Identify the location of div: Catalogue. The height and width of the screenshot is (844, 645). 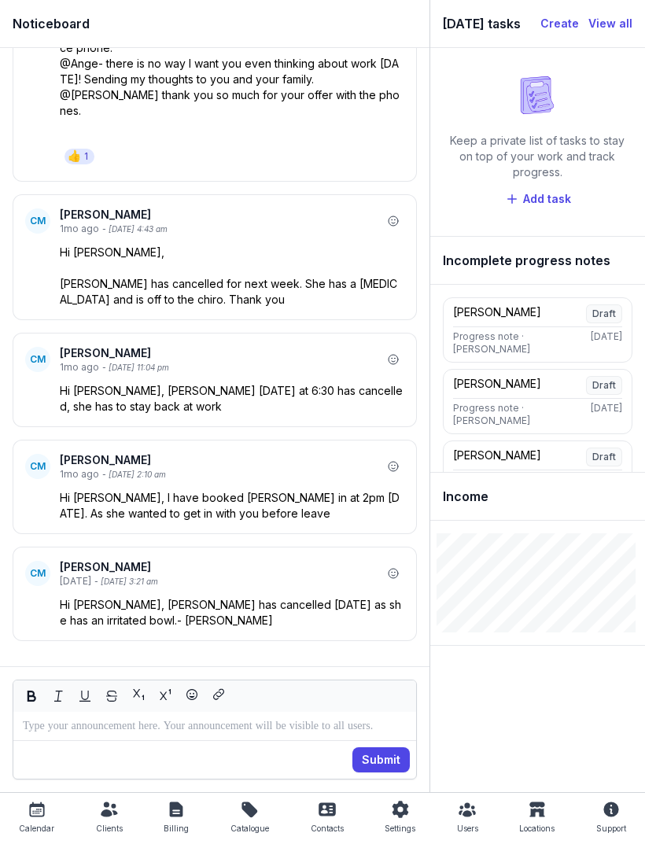
(249, 829).